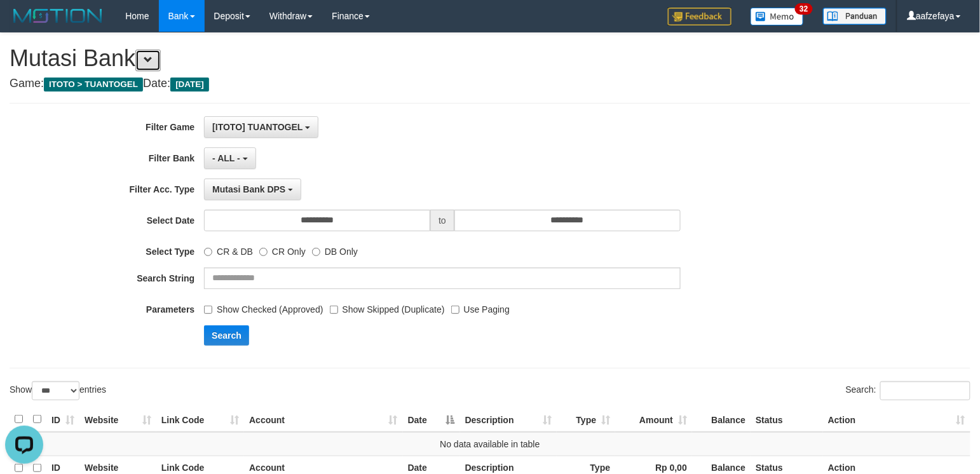 The height and width of the screenshot is (474, 980). What do you see at coordinates (481, 307) in the screenshot?
I see `label: Use Paging` at bounding box center [481, 307].